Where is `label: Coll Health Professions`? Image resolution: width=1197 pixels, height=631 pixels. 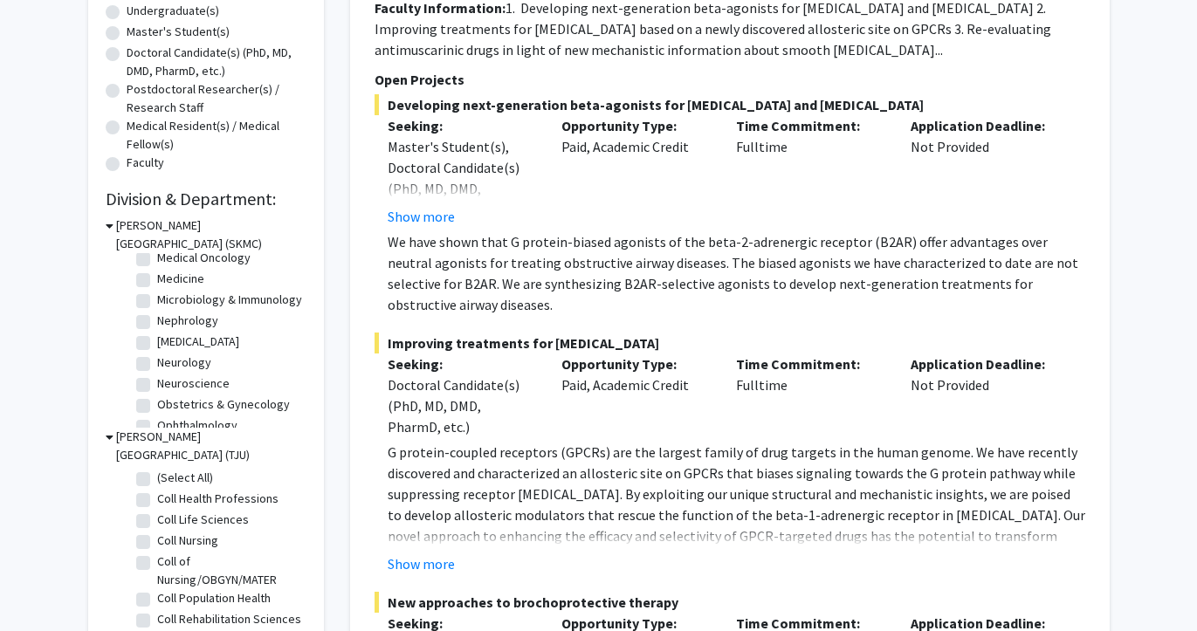 label: Coll Health Professions is located at coordinates (217, 499).